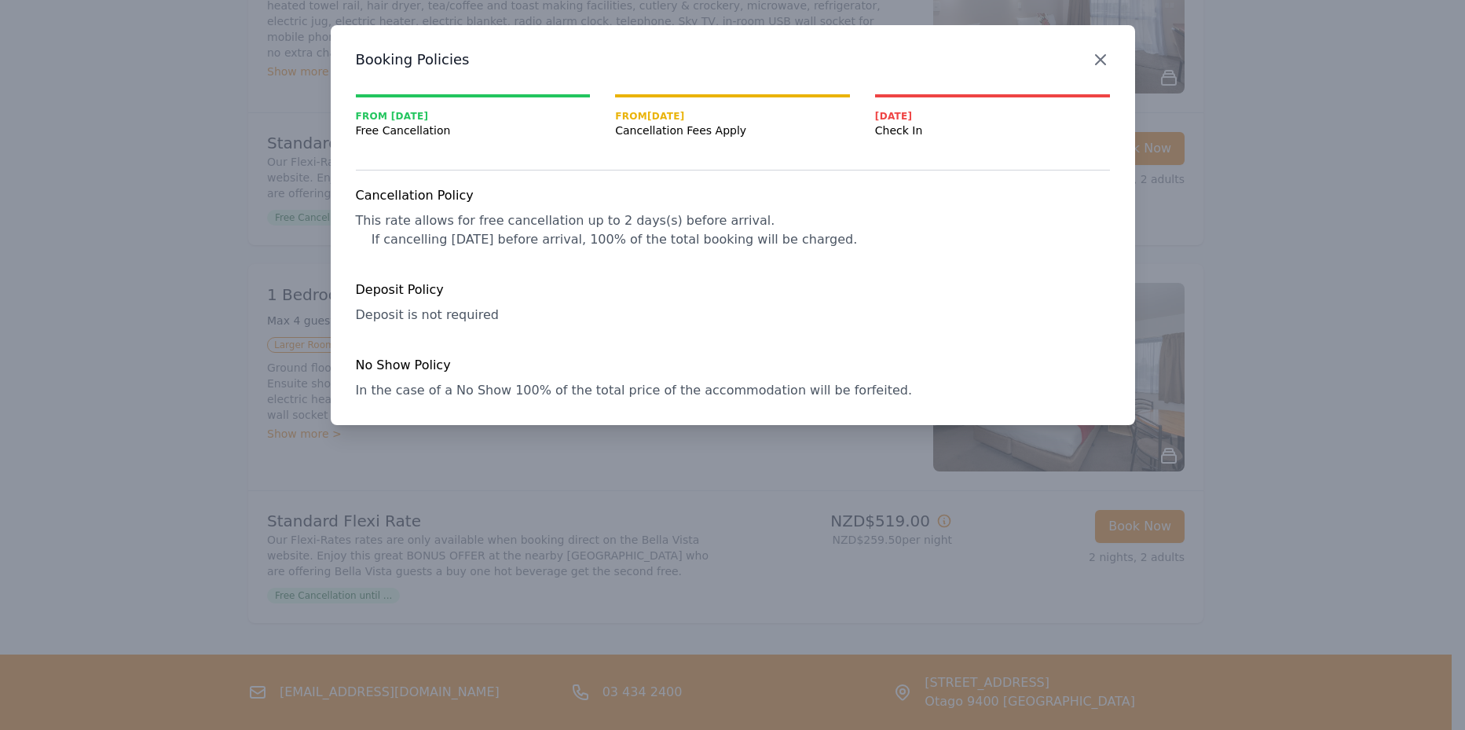 Image resolution: width=1465 pixels, height=730 pixels. I want to click on h4: Deposit Policy, so click(733, 290).